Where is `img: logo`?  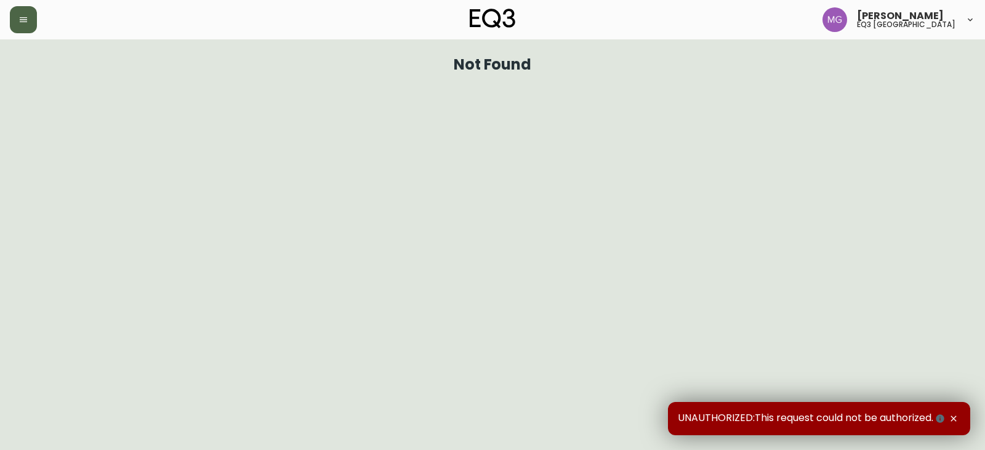 img: logo is located at coordinates (492, 18).